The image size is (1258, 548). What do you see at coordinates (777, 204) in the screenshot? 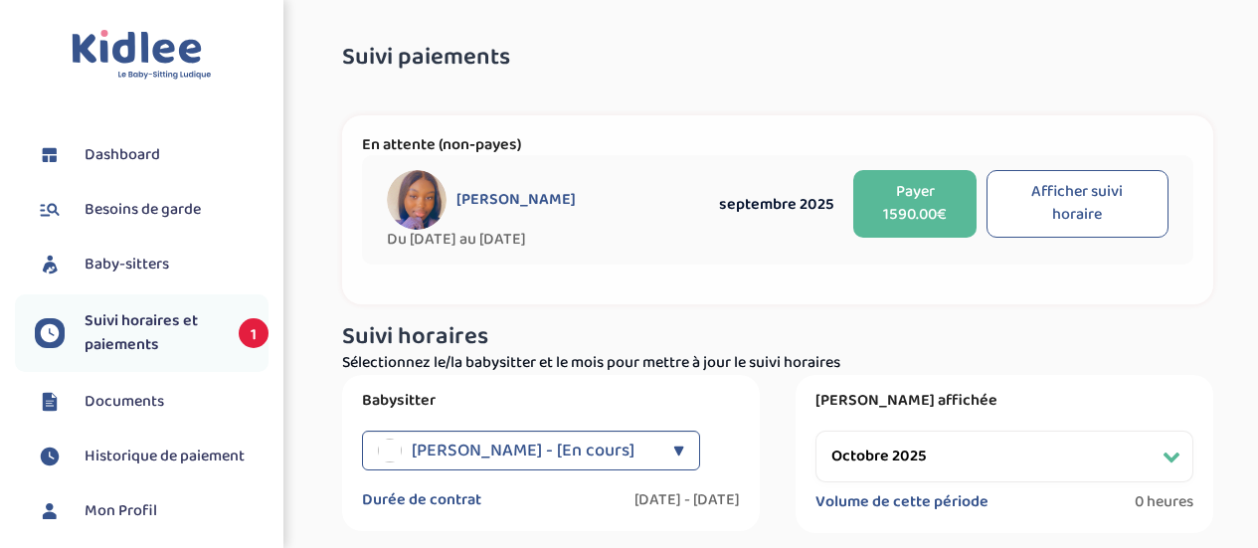
I see `div: septembre 2025` at bounding box center [777, 204].